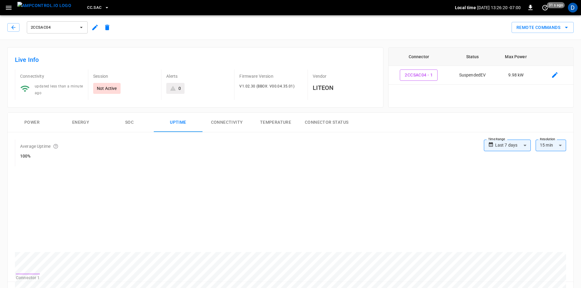 The height and width of the screenshot is (288, 581). What do you see at coordinates (472, 57) in the screenshot?
I see `th: Status` at bounding box center [472, 57].